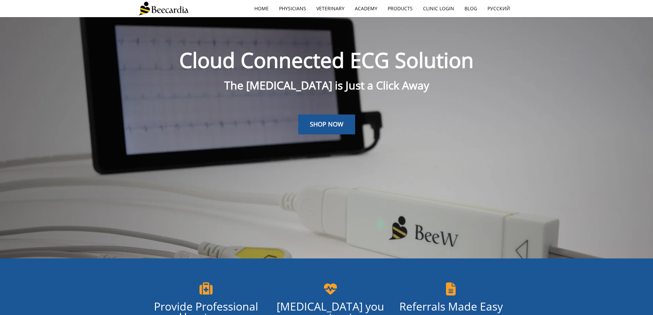 This screenshot has width=653, height=315. I want to click on span: Referrals Made Easy, so click(451, 306).